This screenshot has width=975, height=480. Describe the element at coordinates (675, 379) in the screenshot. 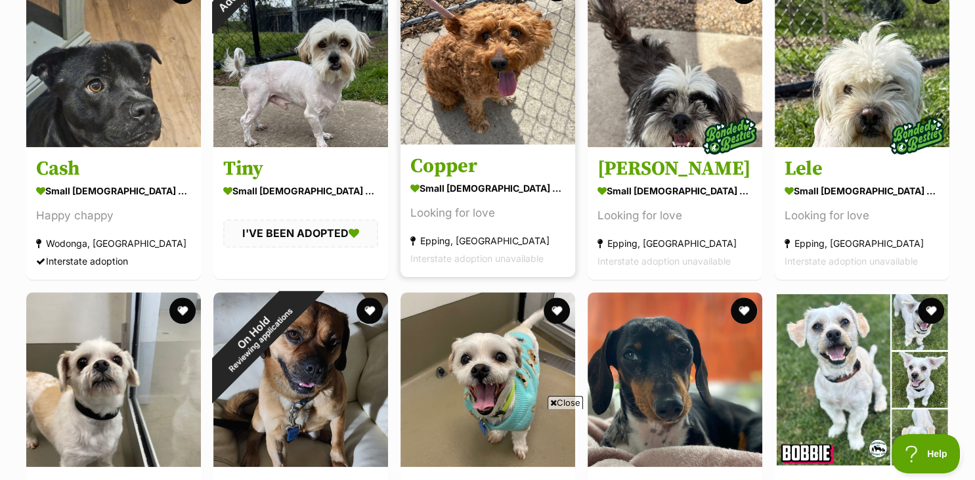

I see `img: Mama` at that location.